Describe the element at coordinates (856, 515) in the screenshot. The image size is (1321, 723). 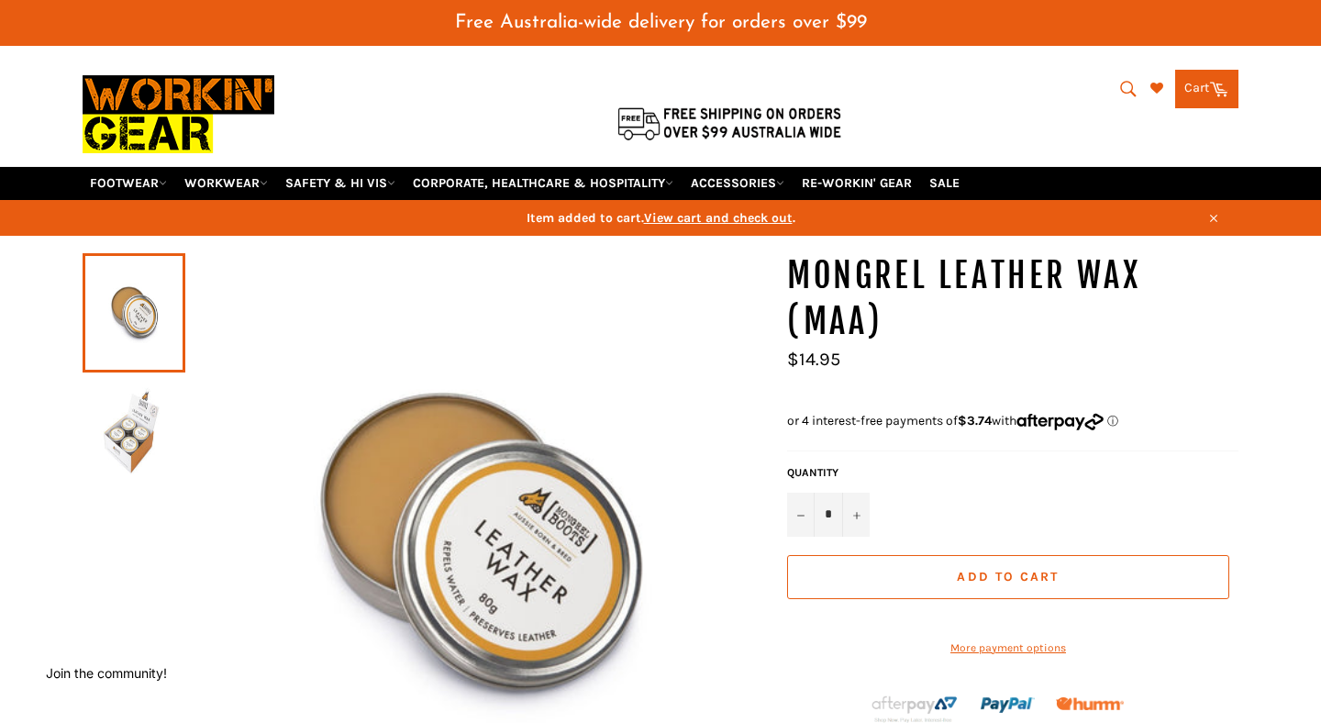
I see `button: Increase item quantity by one` at that location.